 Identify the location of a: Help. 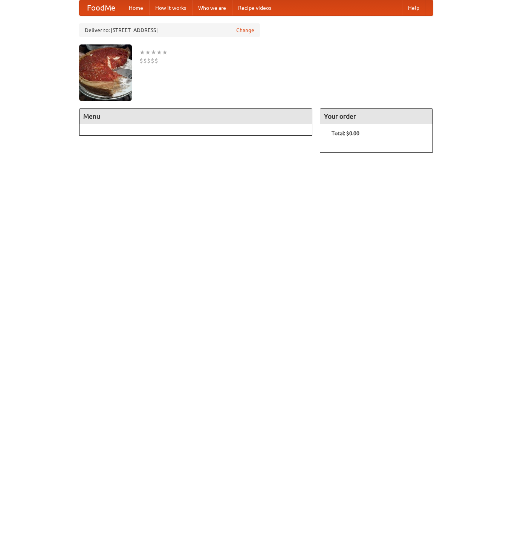
(413, 8).